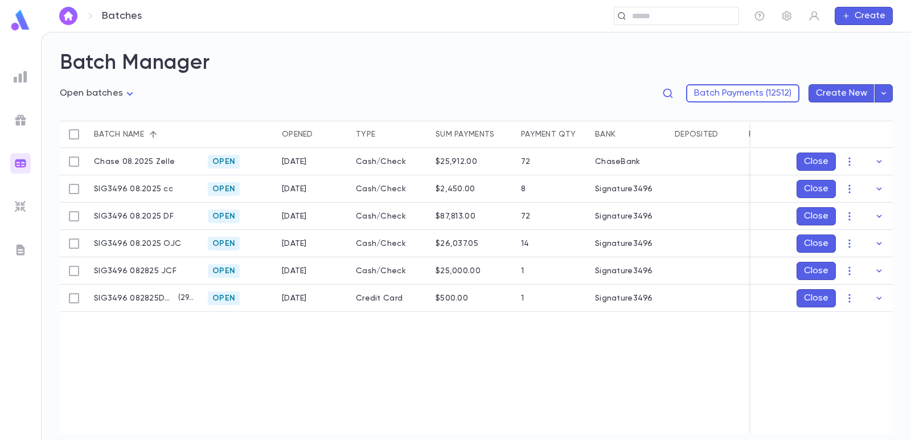 The width and height of the screenshot is (911, 440). I want to click on img: reports_grey.c525e4749d1bce6a11f5fe2a8de1b229.svg, so click(20, 77).